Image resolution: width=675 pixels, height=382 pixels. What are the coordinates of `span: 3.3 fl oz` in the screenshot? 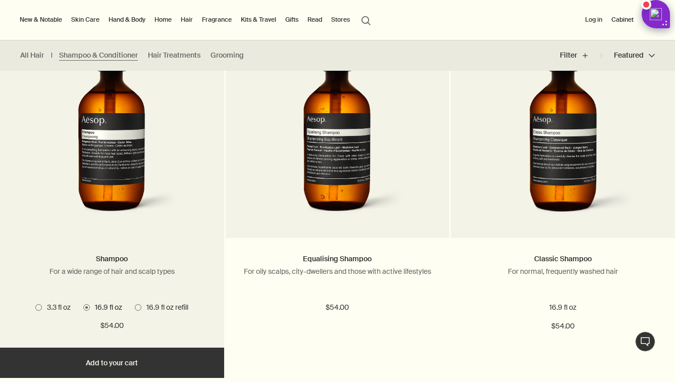 It's located at (56, 307).